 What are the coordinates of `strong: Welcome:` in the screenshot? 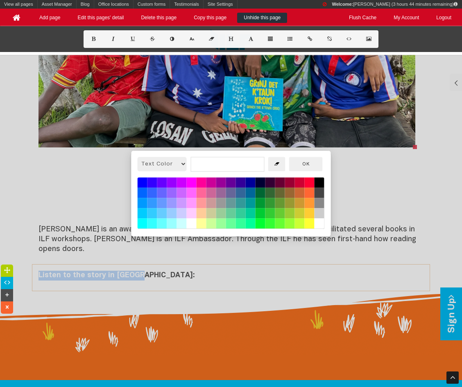 It's located at (343, 4).